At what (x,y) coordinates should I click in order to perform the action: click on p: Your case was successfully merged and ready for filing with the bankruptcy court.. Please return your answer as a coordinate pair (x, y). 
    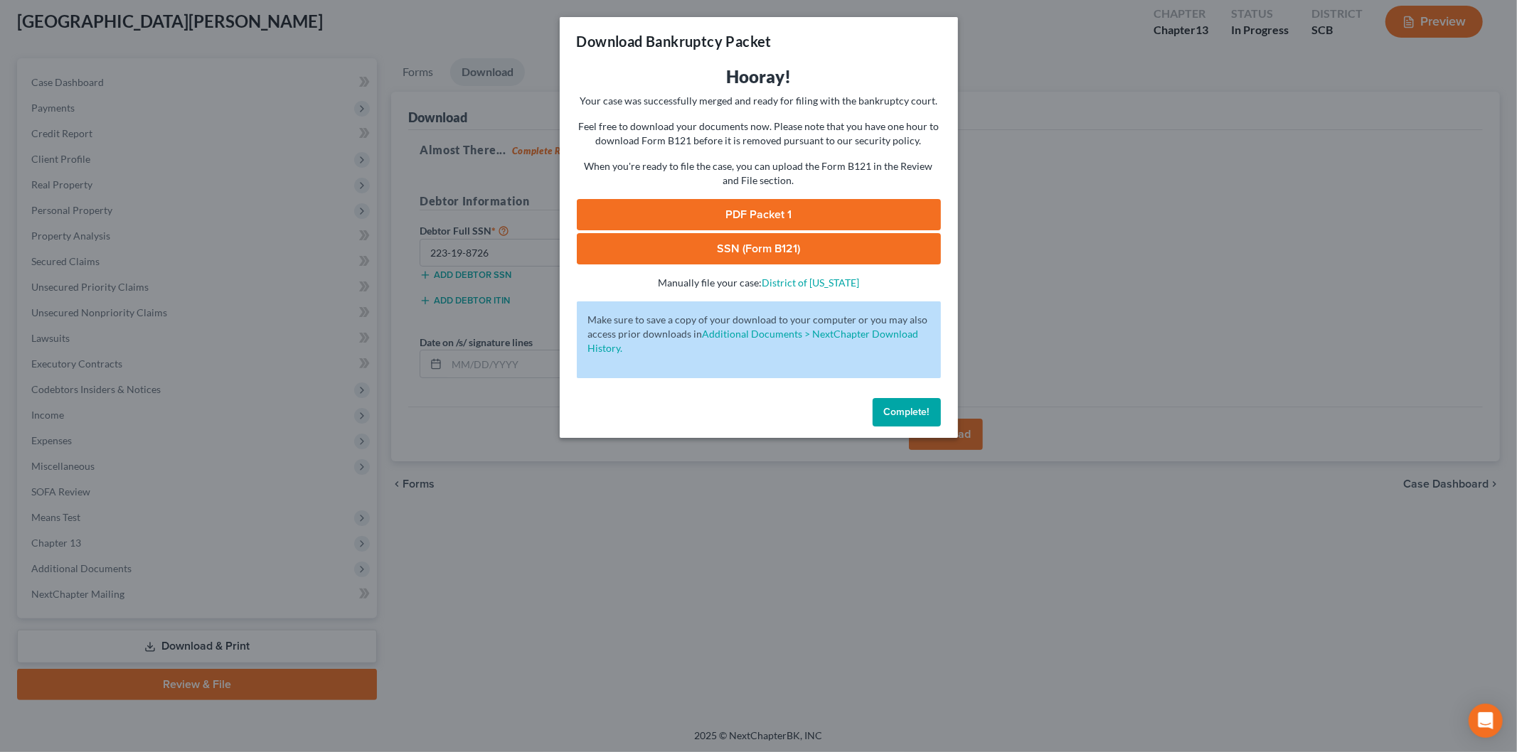
    Looking at the image, I should click on (759, 101).